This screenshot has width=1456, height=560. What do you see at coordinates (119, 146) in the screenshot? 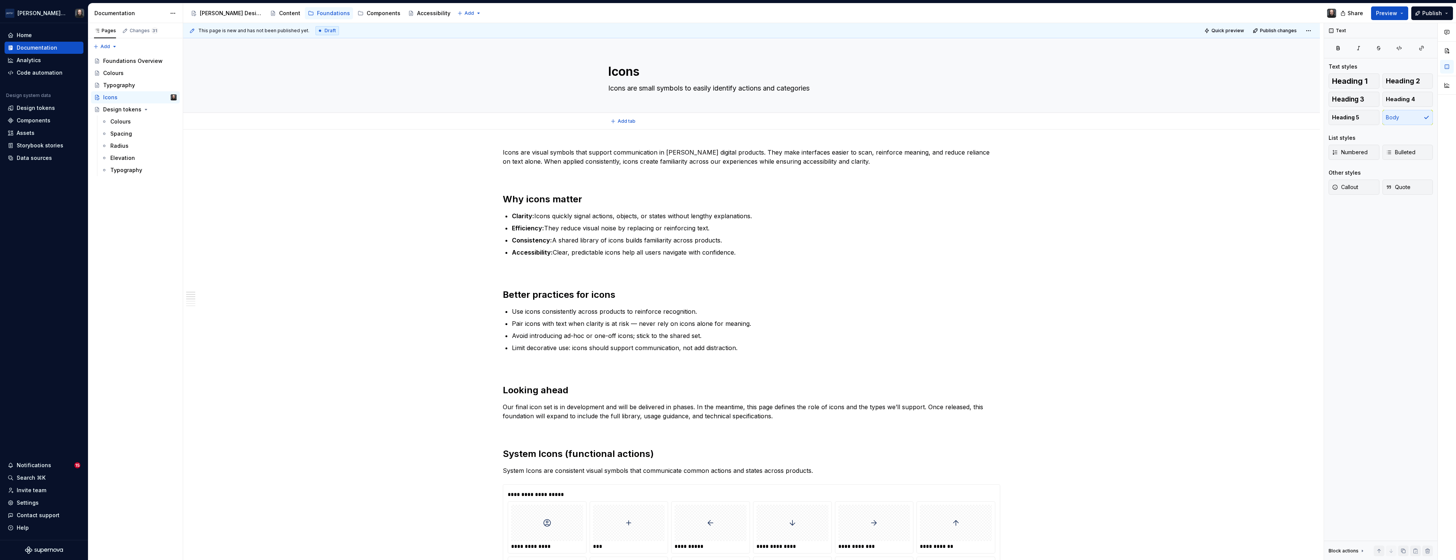
I see `div: Radius` at bounding box center [119, 146].